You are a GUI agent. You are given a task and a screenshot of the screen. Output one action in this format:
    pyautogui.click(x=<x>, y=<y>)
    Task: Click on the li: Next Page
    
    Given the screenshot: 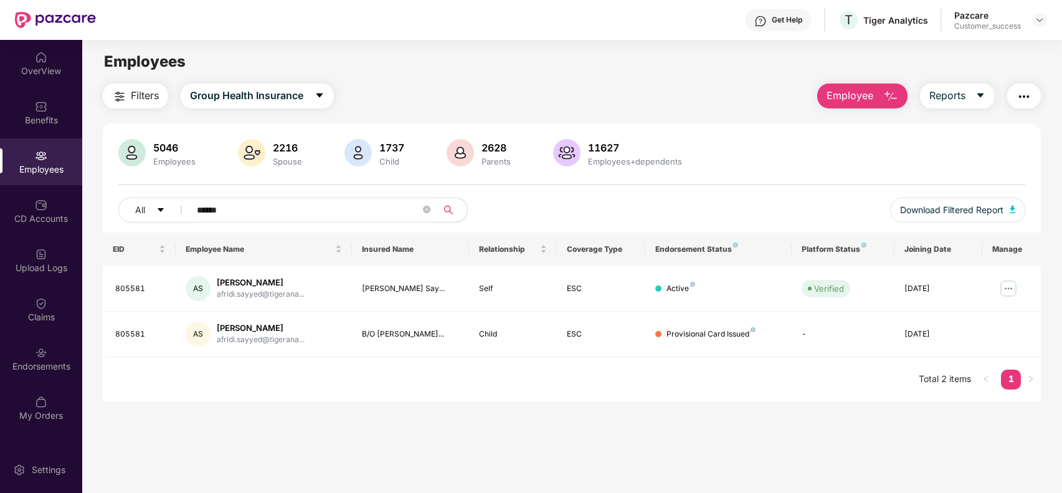 What is the action you would take?
    pyautogui.click(x=1031, y=379)
    